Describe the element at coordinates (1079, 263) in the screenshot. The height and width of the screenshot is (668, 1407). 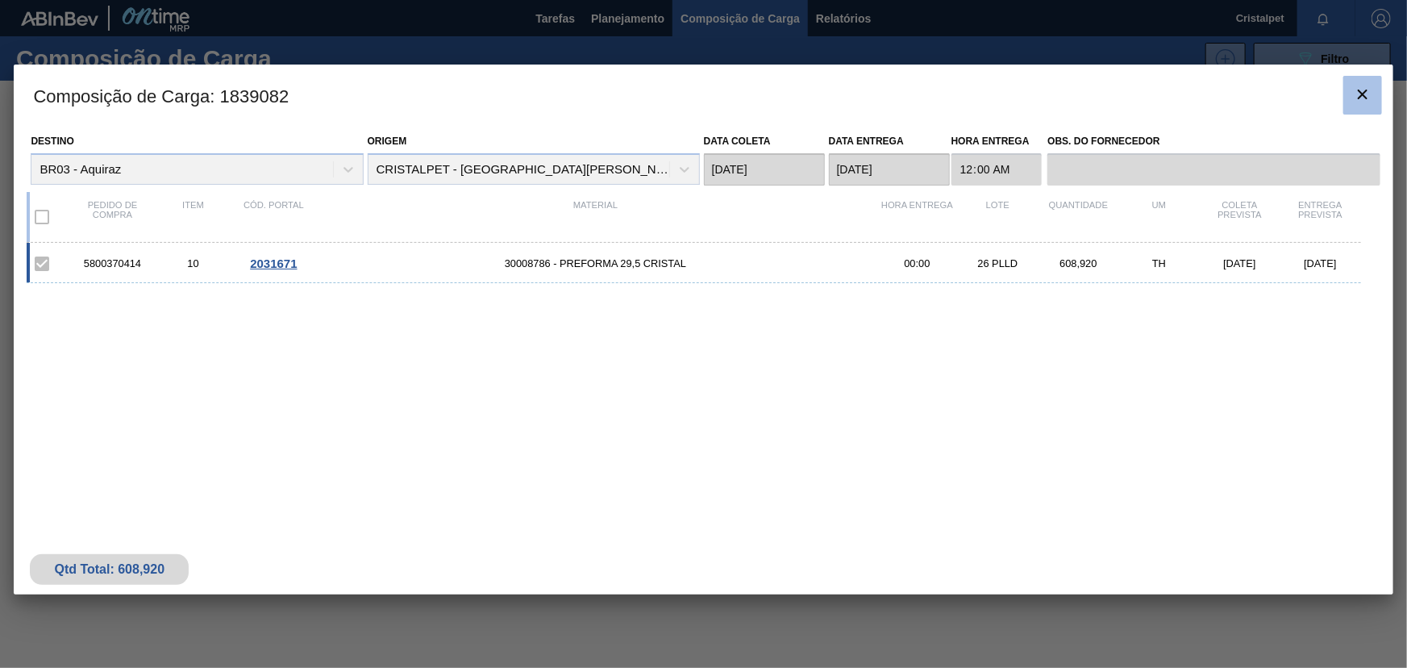
I see `div: 608,920` at that location.